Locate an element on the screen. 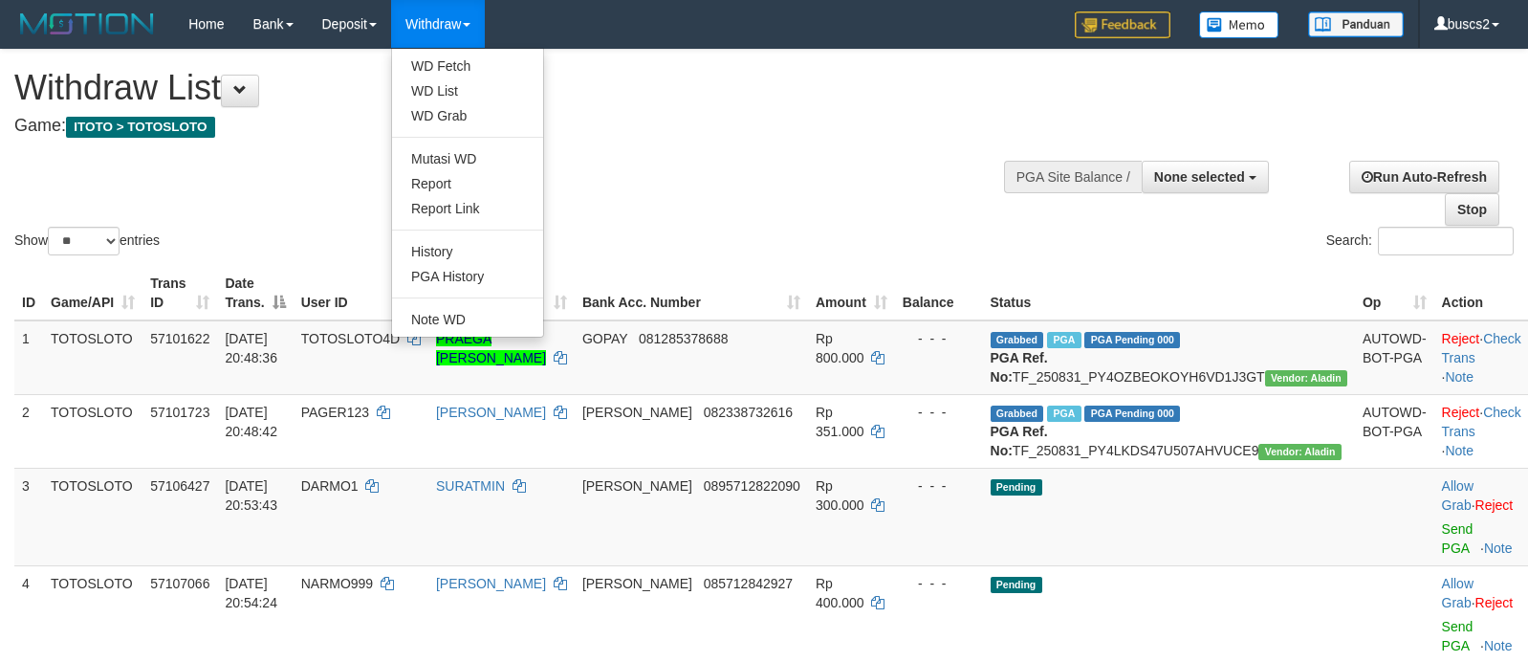 The image size is (1528, 662). img: Feedback.jpg is located at coordinates (1123, 25).